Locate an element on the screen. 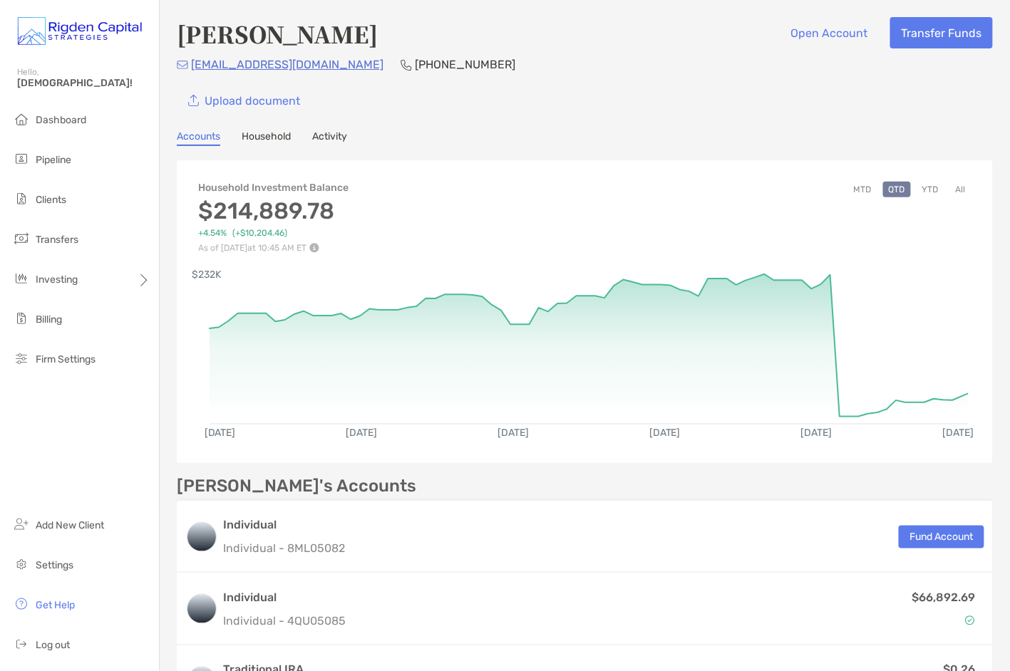  img: add_new_client icon is located at coordinates (21, 525).